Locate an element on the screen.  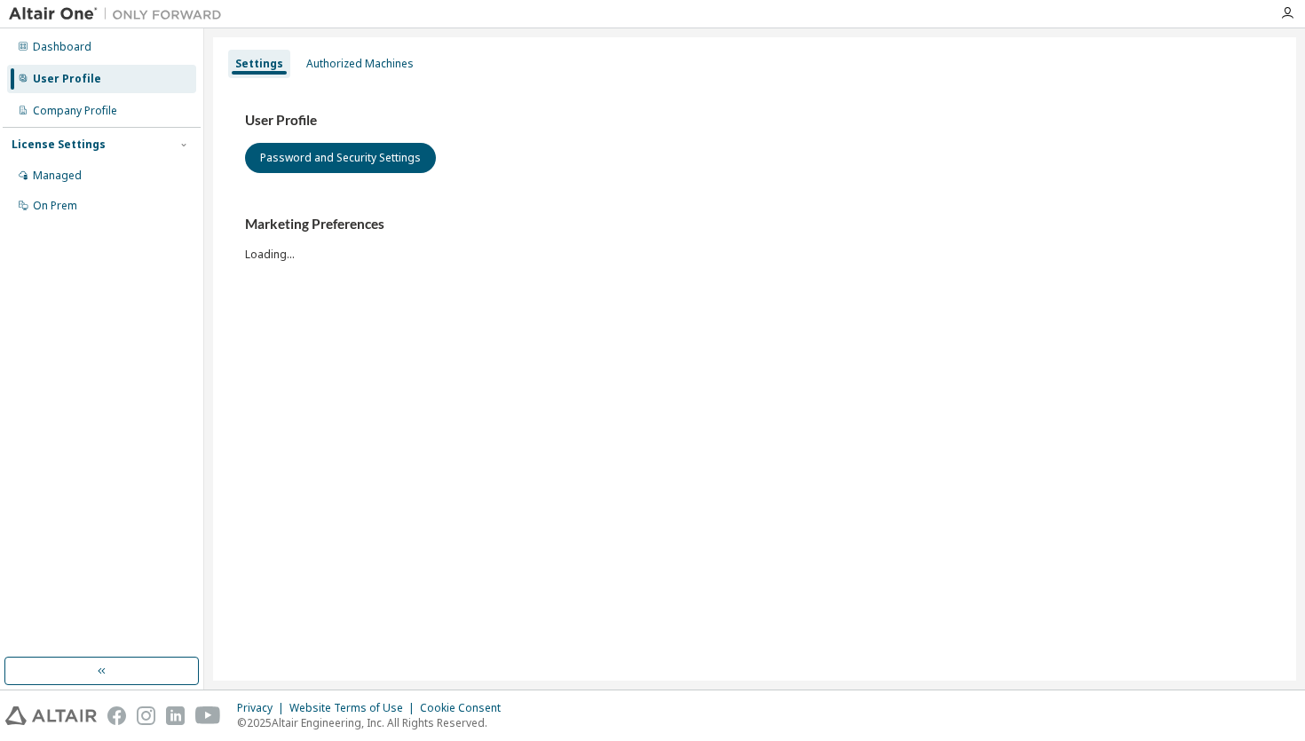
img: facebook.svg is located at coordinates (116, 715).